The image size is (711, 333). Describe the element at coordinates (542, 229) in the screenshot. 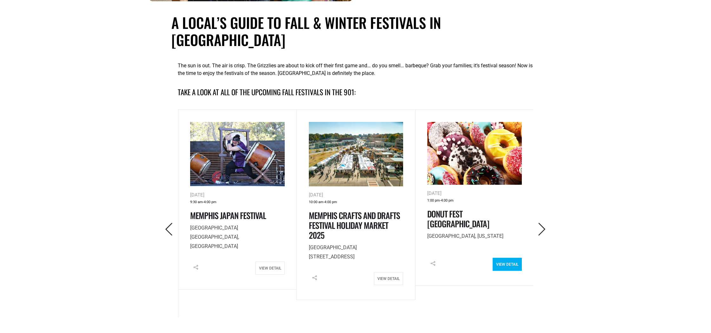

I see `i: Next` at that location.